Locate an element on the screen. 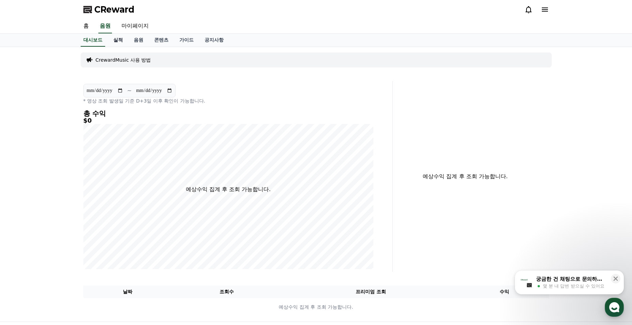 The image size is (632, 325). a: 가이드 is located at coordinates (186, 40).